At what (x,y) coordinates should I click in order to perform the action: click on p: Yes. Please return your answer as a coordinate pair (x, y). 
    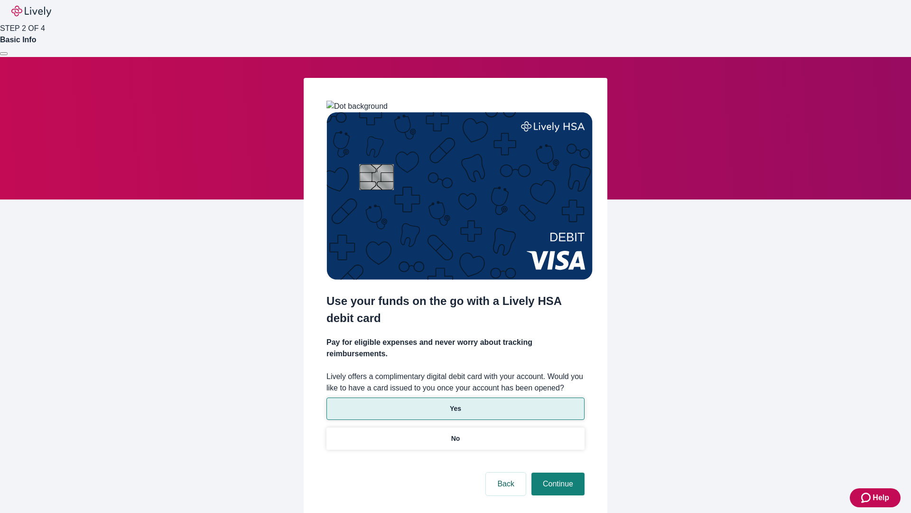
    Looking at the image, I should click on (456, 408).